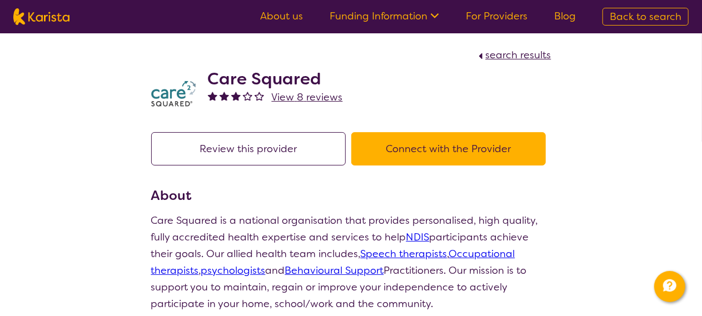 Image resolution: width=702 pixels, height=316 pixels. What do you see at coordinates (233, 271) in the screenshot?
I see `a: psychologists` at bounding box center [233, 271].